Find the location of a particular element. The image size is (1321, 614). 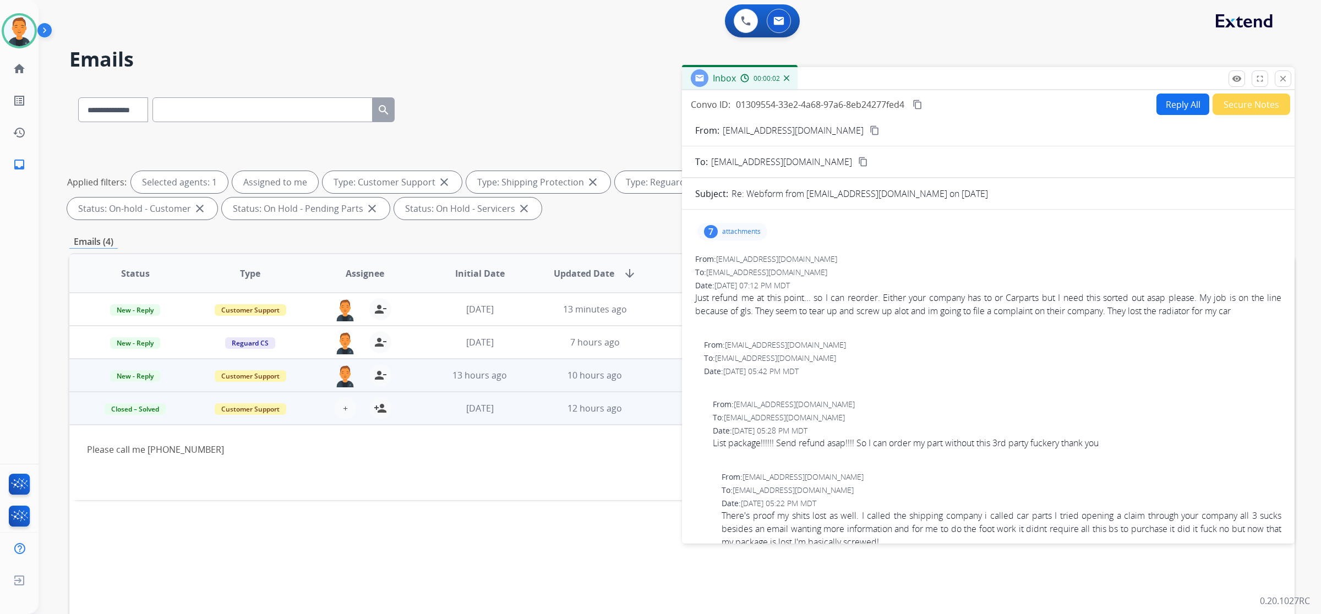

img: avatar is located at coordinates (19, 31).